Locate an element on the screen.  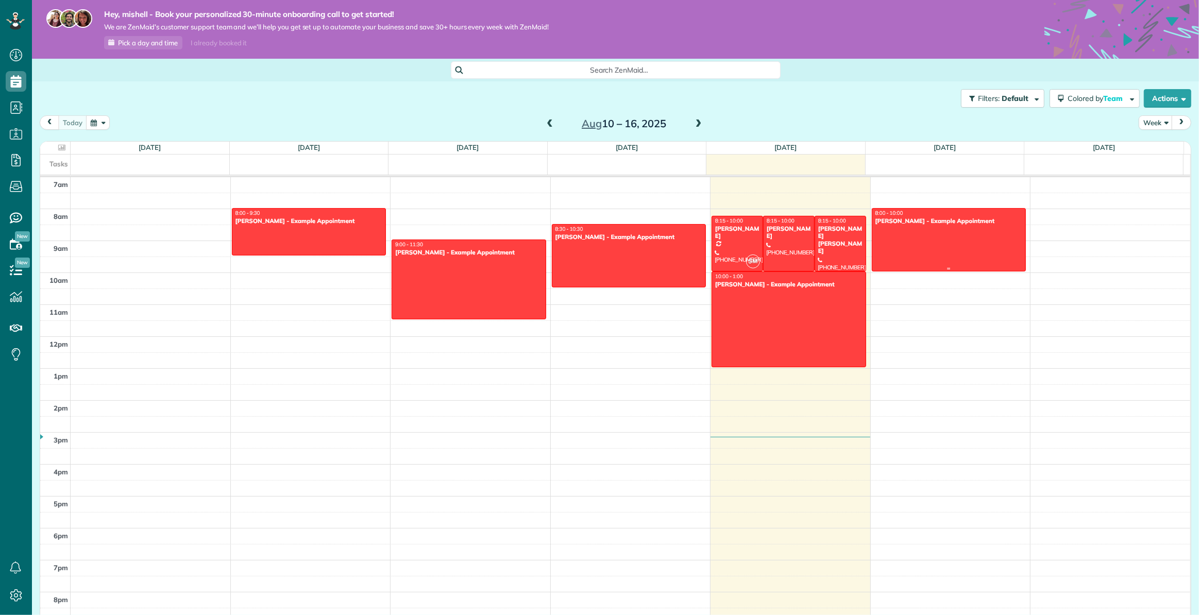
span: Aug is located at coordinates (591, 123).